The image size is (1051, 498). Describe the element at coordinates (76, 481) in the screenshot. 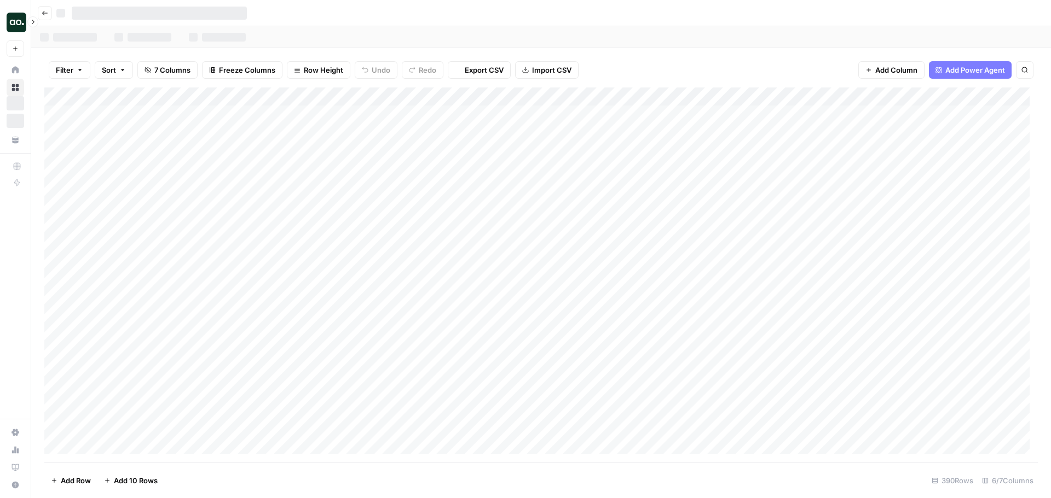

I see `span: Add Row` at that location.